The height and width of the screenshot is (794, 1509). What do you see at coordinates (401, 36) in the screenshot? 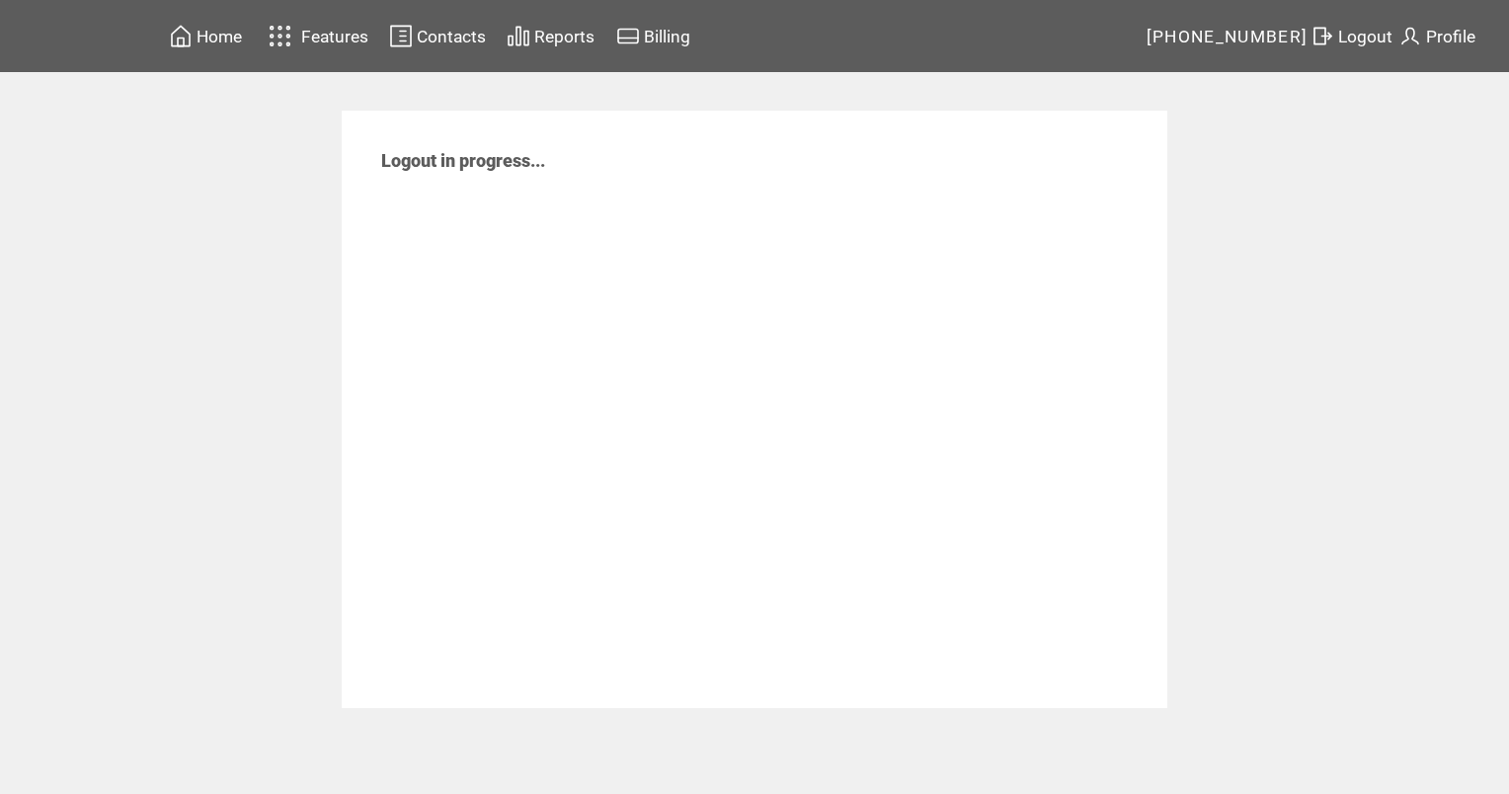
I see `img: contacts.svg` at bounding box center [401, 36].